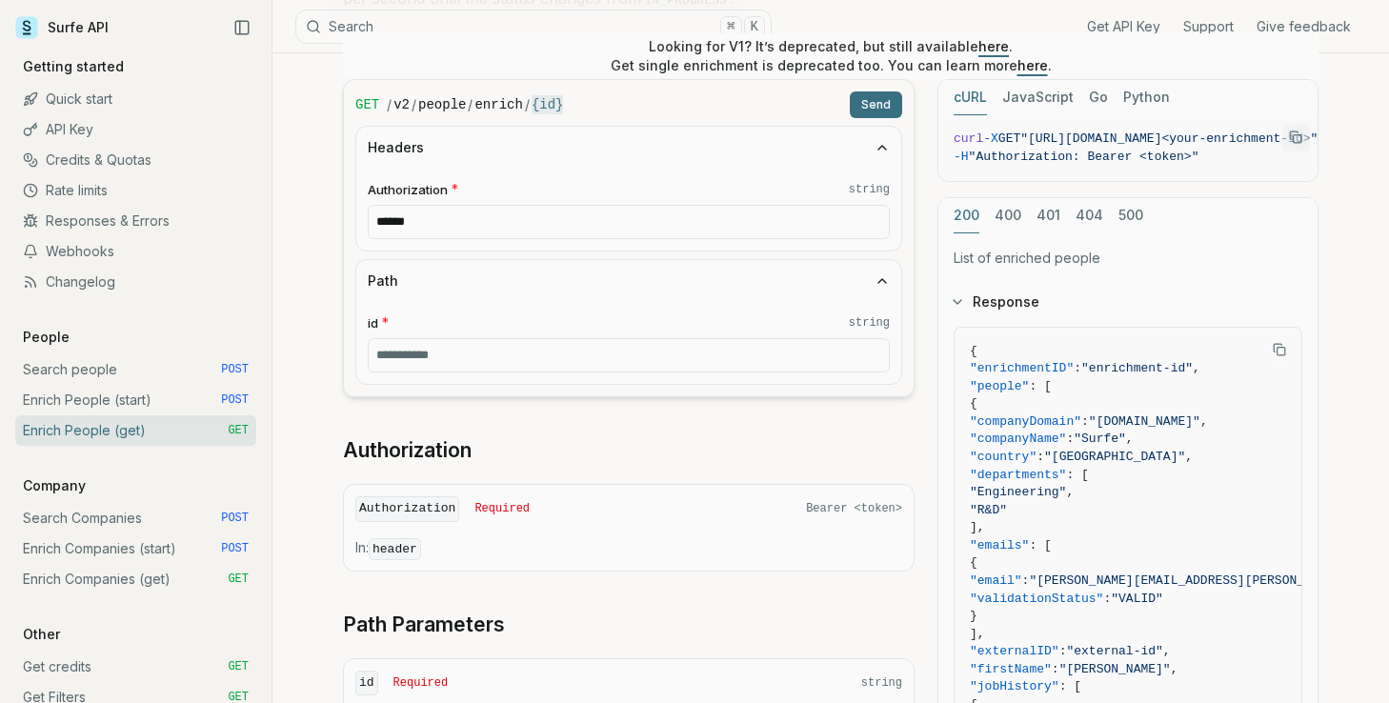 The image size is (1389, 703). I want to click on a: Surfe API, so click(62, 28).